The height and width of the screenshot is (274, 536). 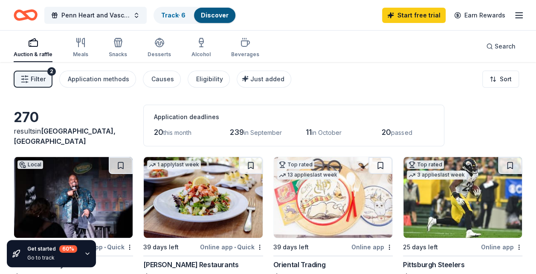 I want to click on a: Earn Rewards, so click(x=479, y=15).